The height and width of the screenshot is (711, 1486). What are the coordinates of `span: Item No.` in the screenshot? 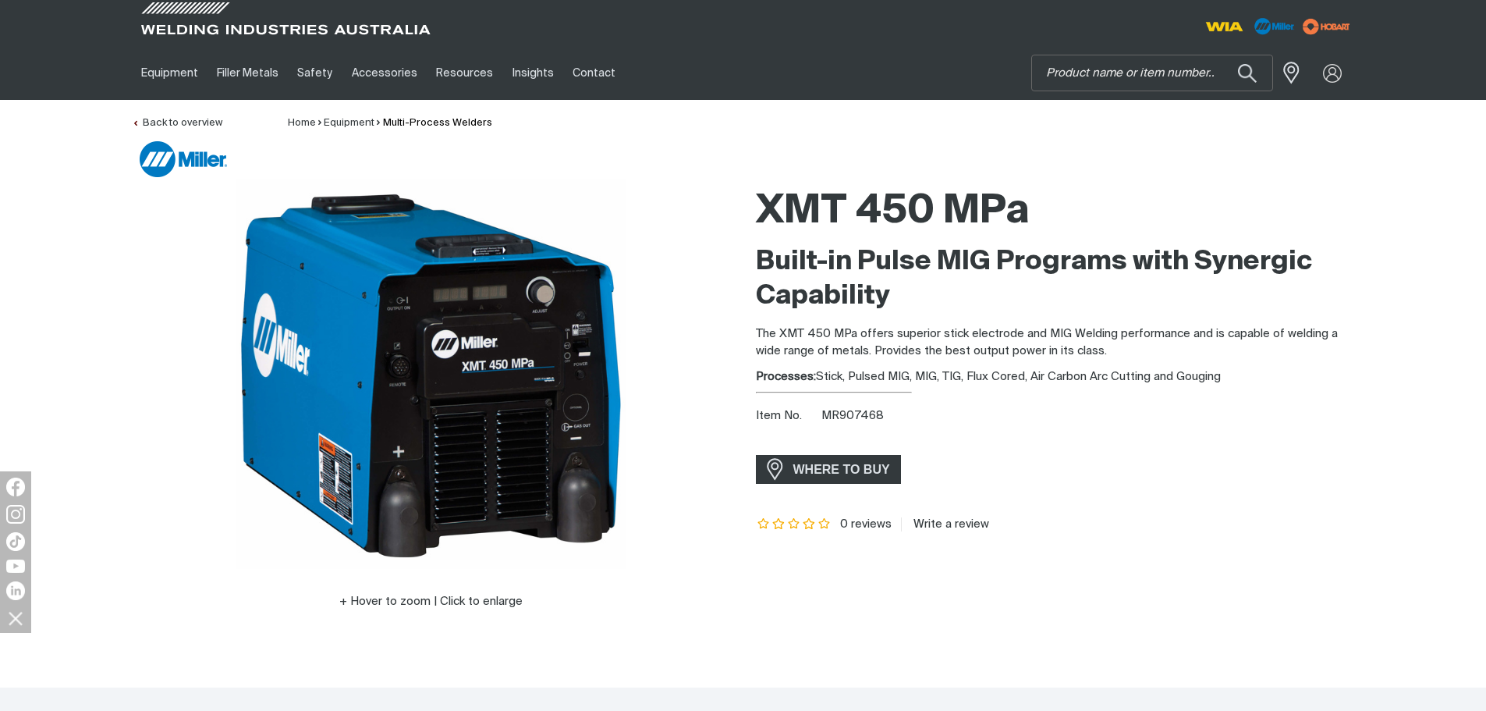 It's located at (787, 416).